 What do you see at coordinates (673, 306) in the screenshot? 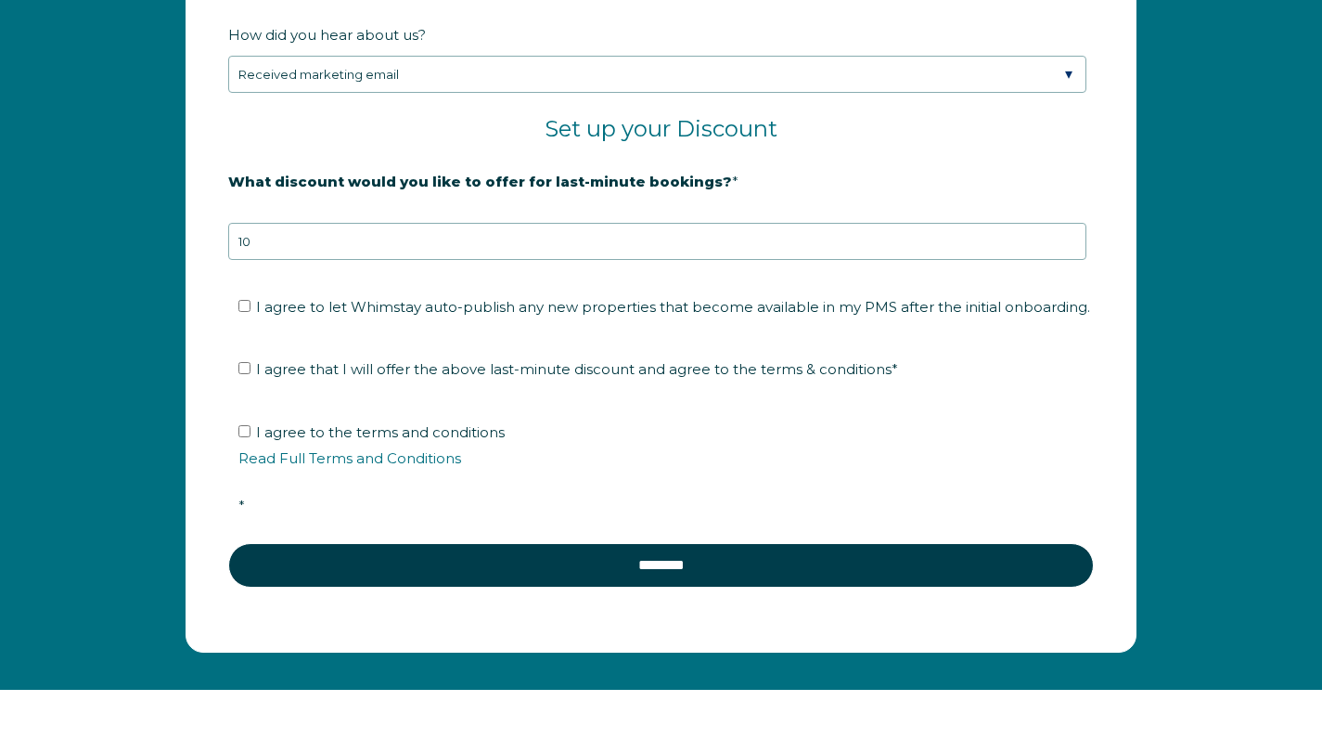
I see `span: I agree to let Whimstay auto-publish any new properties that become available in my PMS after the...` at bounding box center [673, 306].